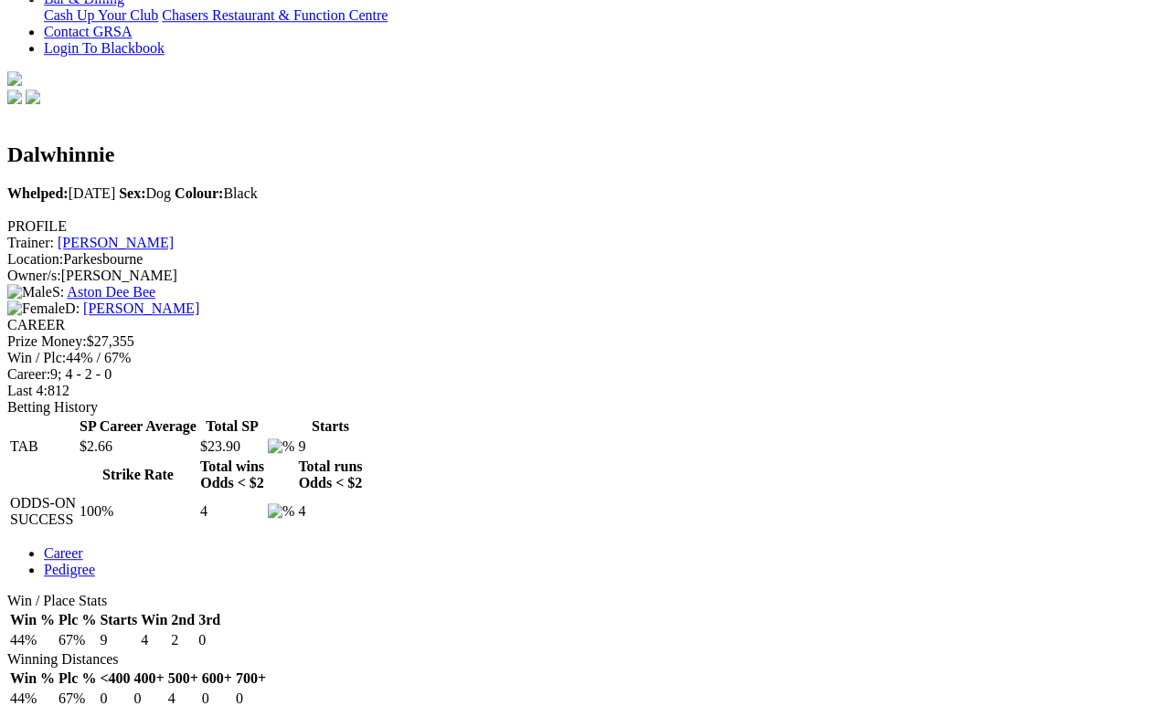 Image resolution: width=1170 pixels, height=706 pixels. What do you see at coordinates (30, 242) in the screenshot?
I see `span: Trainer:` at bounding box center [30, 242].